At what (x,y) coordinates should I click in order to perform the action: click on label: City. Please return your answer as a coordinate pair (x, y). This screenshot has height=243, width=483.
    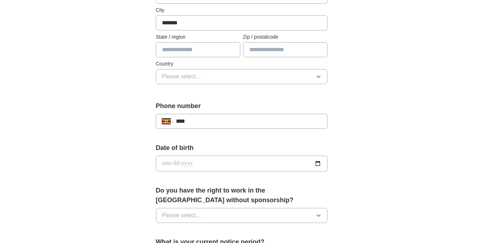
    Looking at the image, I should click on (242, 10).